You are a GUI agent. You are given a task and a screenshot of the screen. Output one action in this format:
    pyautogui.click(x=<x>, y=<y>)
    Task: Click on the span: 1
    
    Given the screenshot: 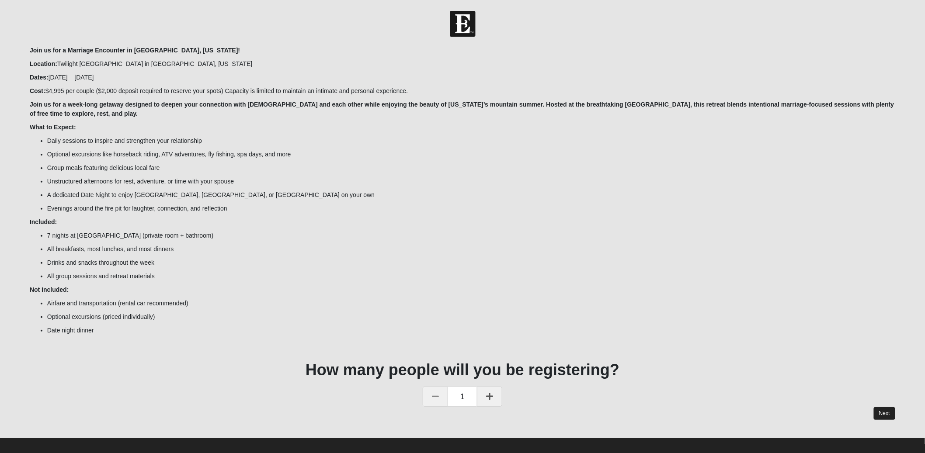 What is the action you would take?
    pyautogui.click(x=463, y=397)
    